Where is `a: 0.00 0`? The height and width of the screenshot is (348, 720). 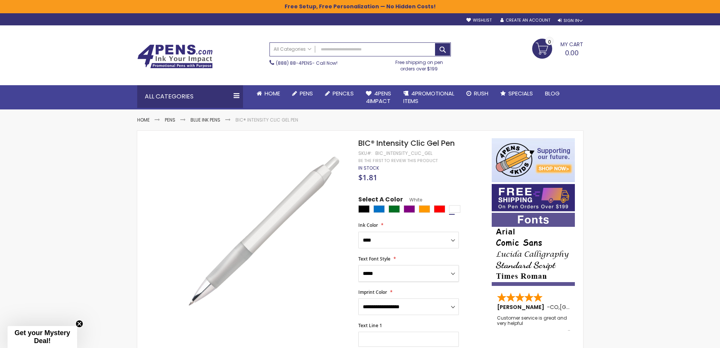
a: 0.00 0 is located at coordinates (558, 48).